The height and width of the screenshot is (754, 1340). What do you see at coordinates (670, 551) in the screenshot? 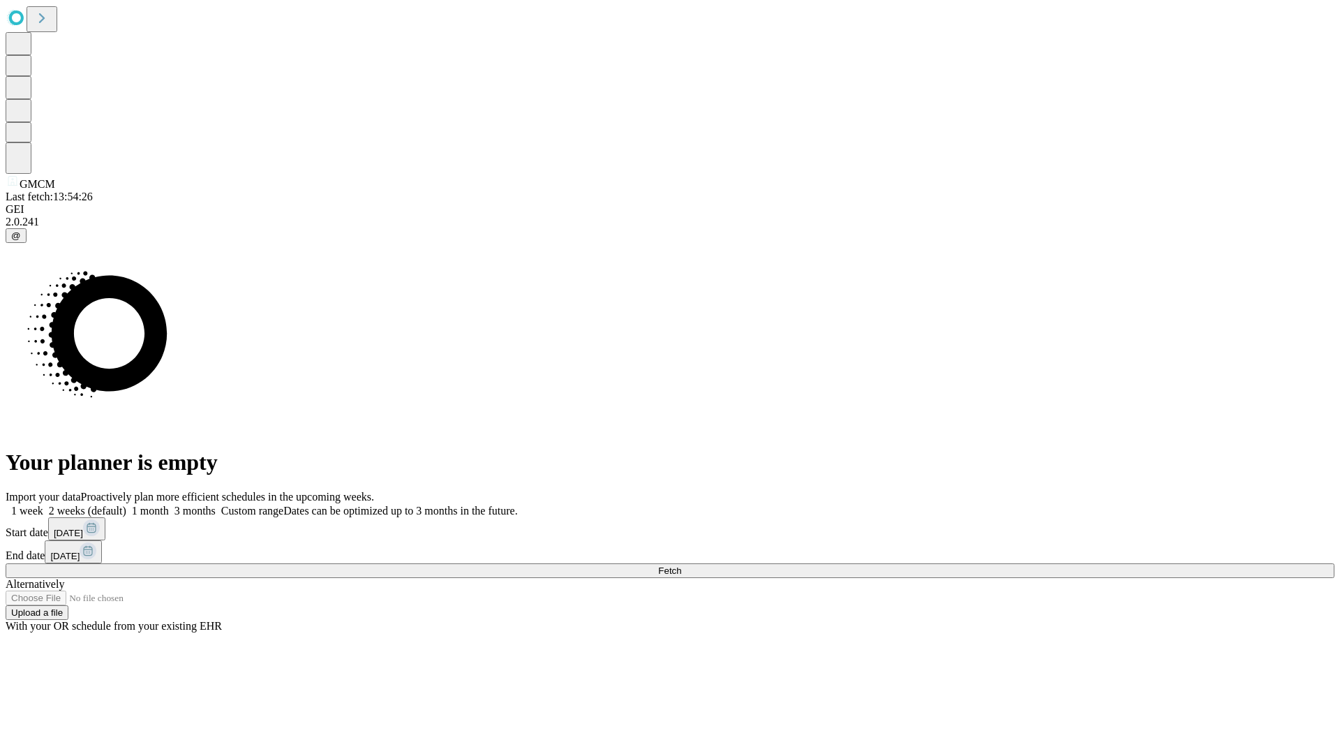
I see `div: End date` at bounding box center [670, 551].